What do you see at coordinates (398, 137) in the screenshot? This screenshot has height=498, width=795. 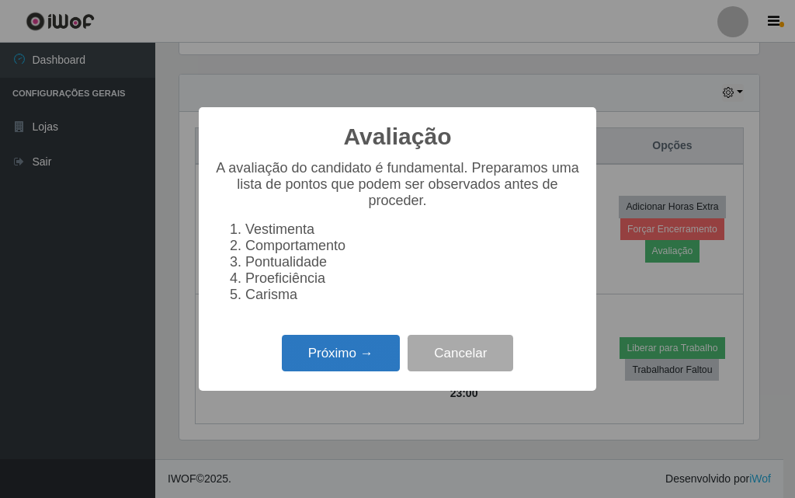 I see `h2: Avaliação` at bounding box center [398, 137].